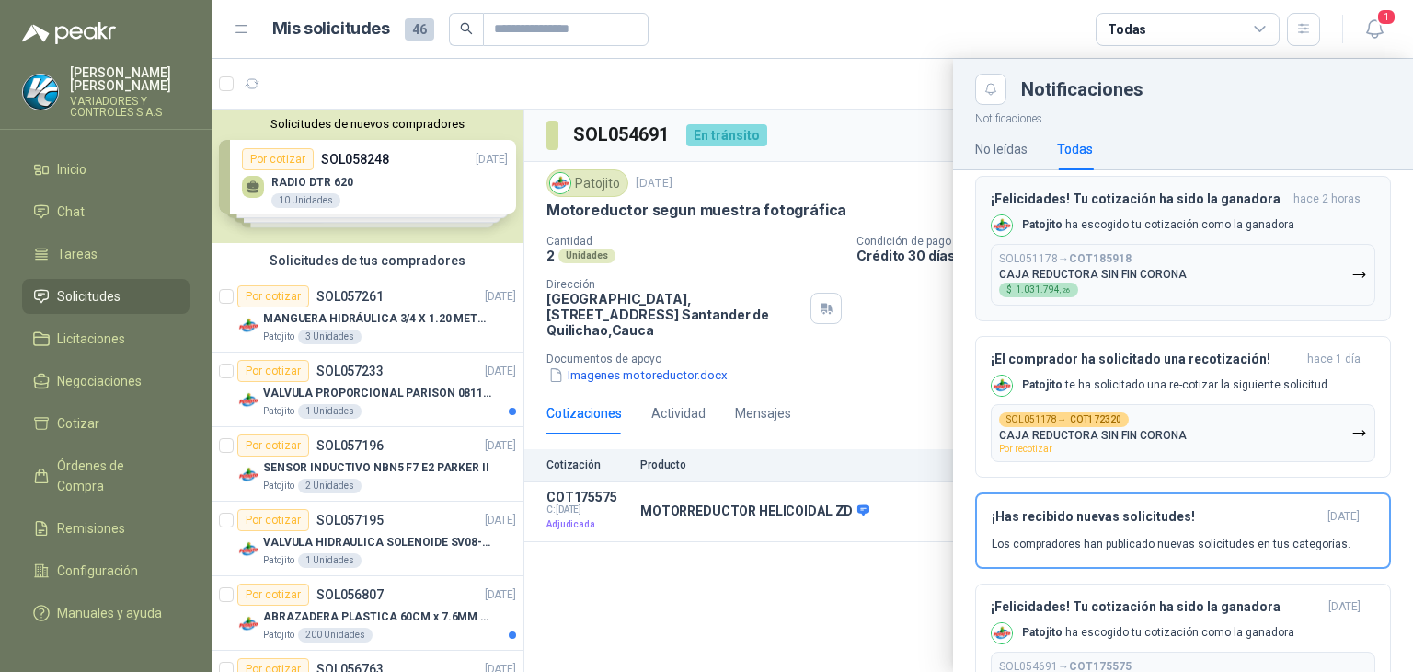  Describe the element at coordinates (91, 339) in the screenshot. I see `span: Licitaciones` at that location.